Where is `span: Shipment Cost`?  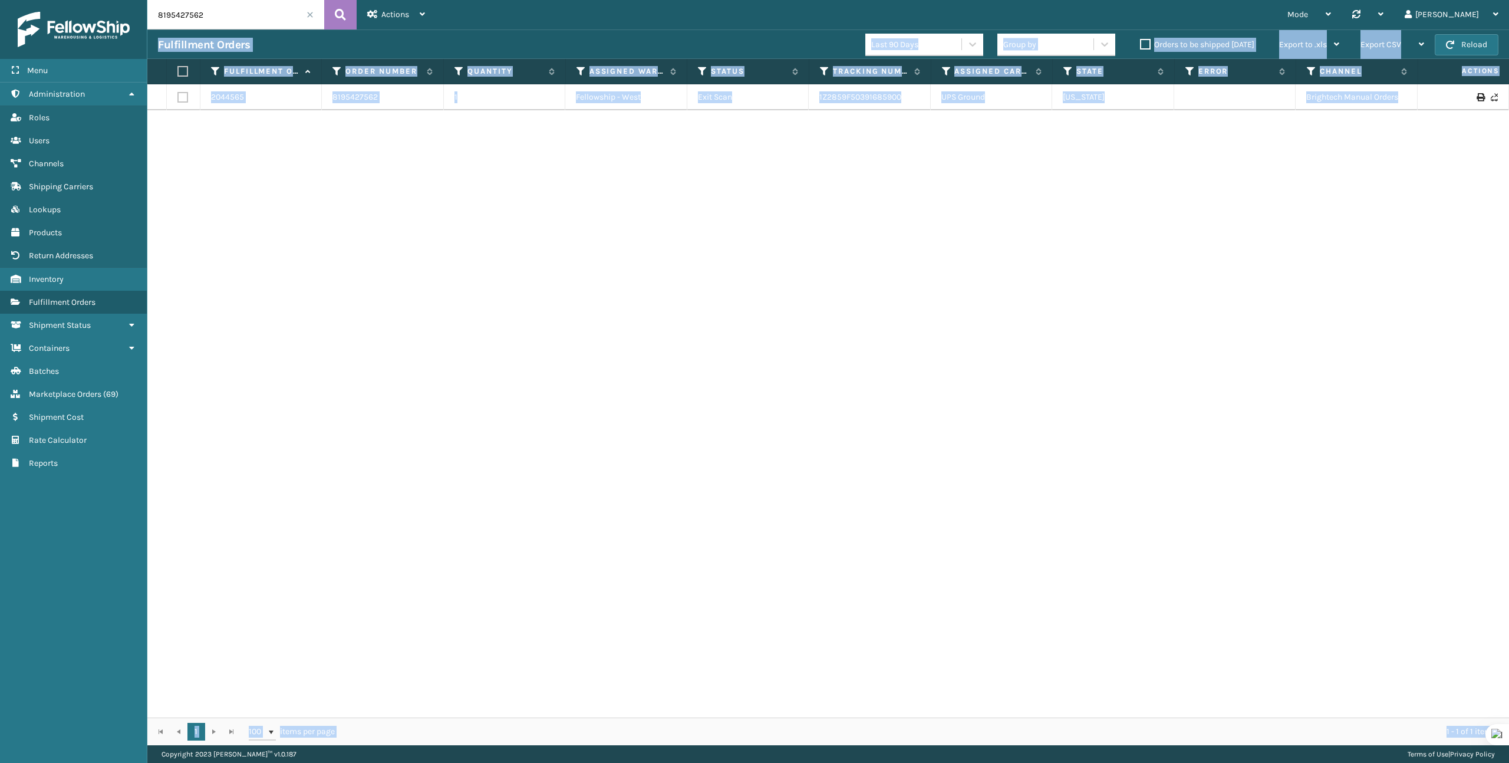 span: Shipment Cost is located at coordinates (56, 417).